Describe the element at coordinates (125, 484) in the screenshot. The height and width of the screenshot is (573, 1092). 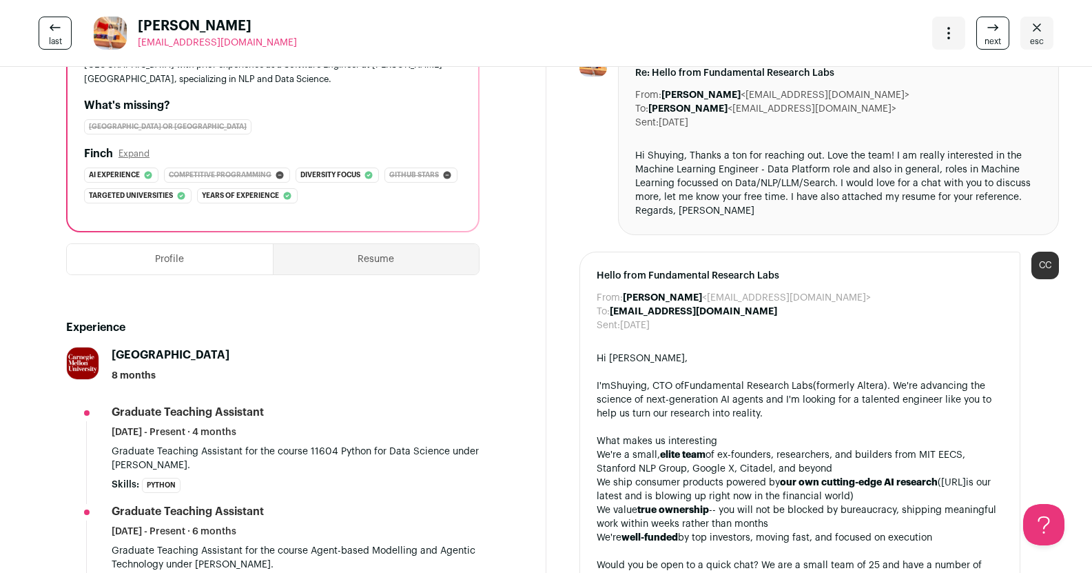
I see `span: Skills:` at that location.